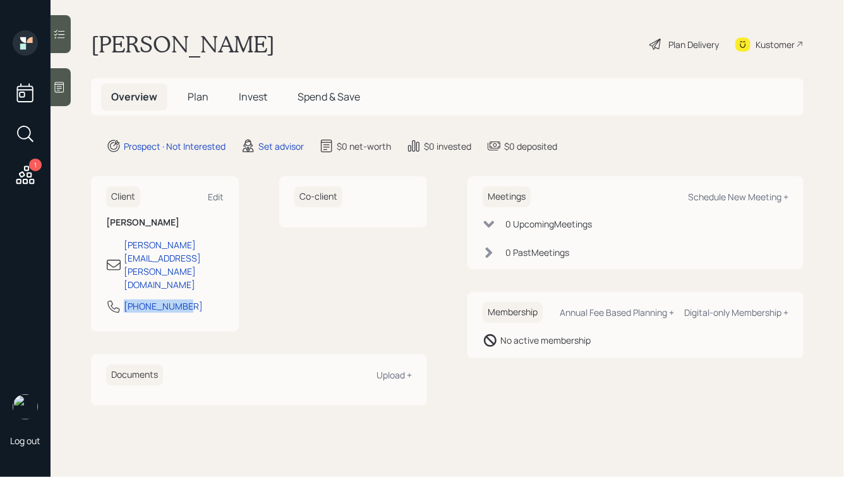 This screenshot has width=844, height=477. Describe the element at coordinates (447, 146) in the screenshot. I see `div: $0 invested` at that location.